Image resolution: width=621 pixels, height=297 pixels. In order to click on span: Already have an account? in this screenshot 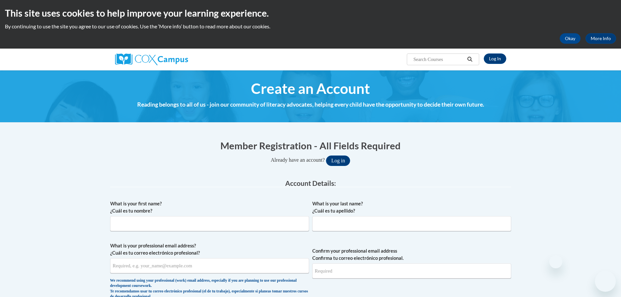, I will do `click(298, 160)`.